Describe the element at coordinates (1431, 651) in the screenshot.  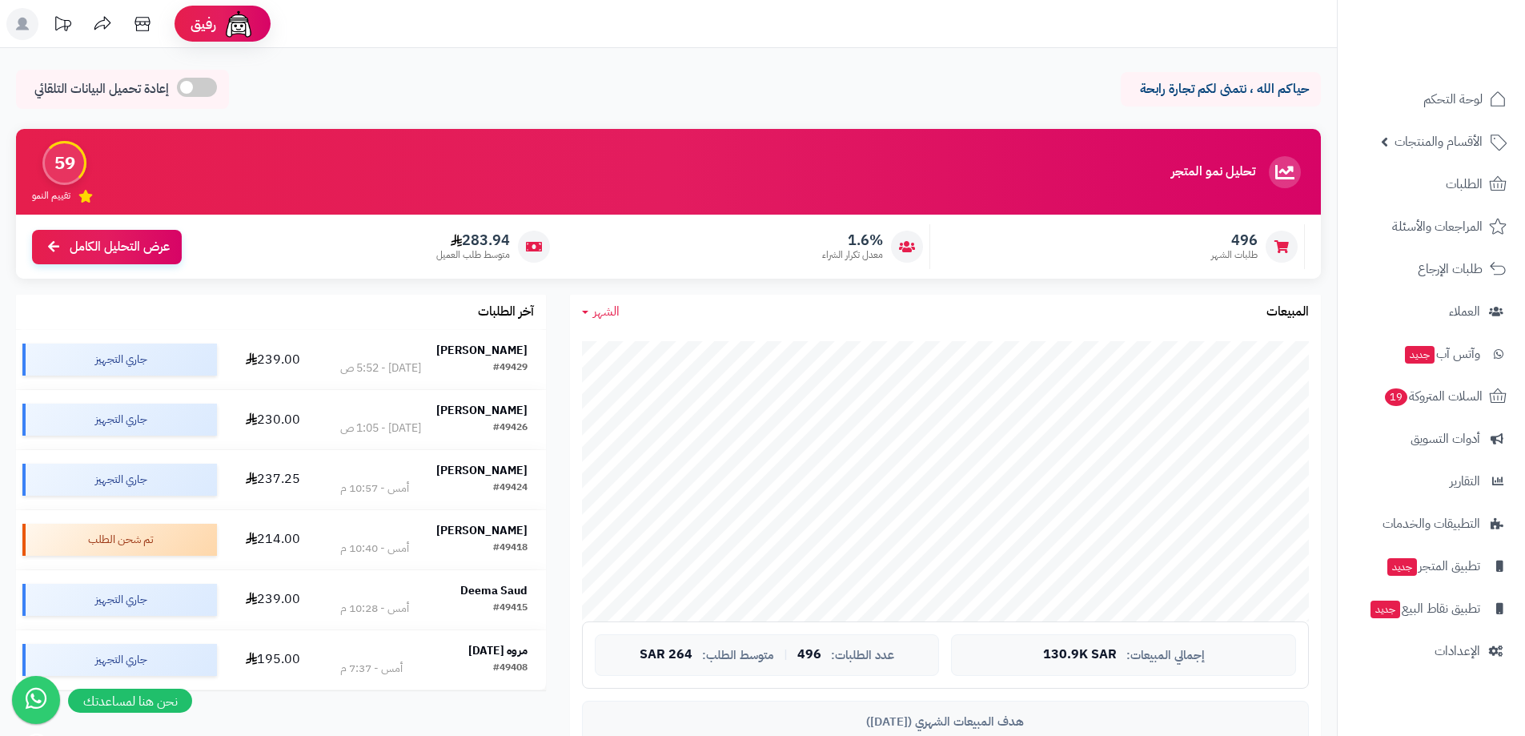
I see `a: الإعدادات` at that location.